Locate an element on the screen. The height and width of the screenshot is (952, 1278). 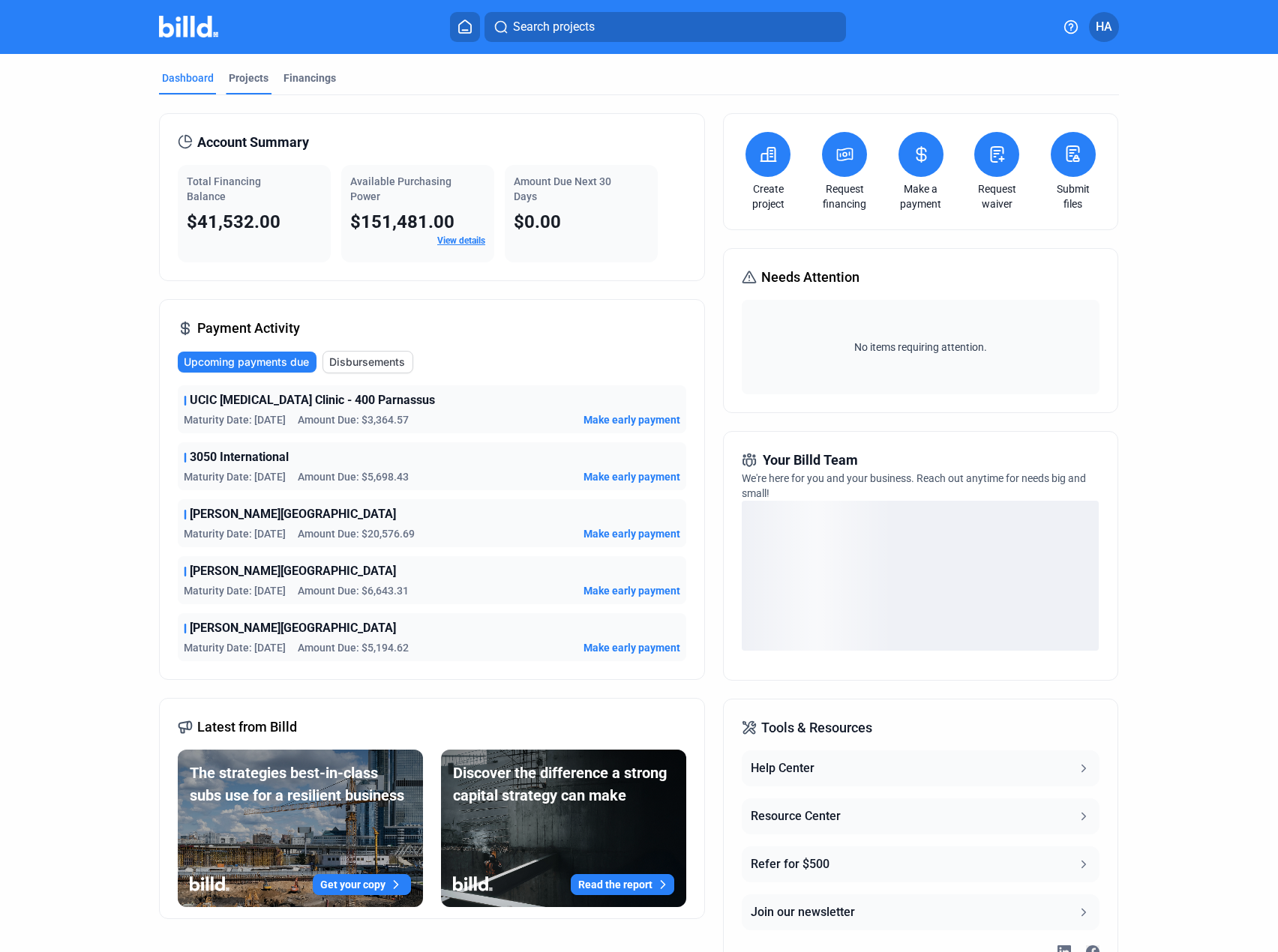
button: Get your copy is located at coordinates (362, 885).